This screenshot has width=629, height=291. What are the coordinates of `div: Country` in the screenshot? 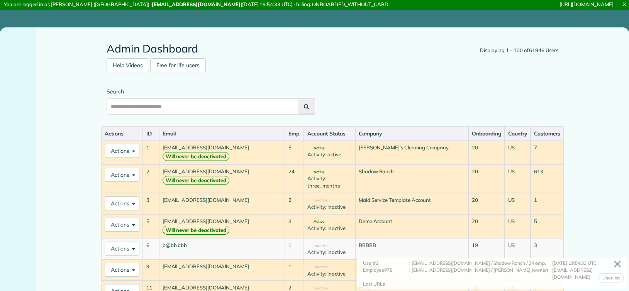 It's located at (518, 134).